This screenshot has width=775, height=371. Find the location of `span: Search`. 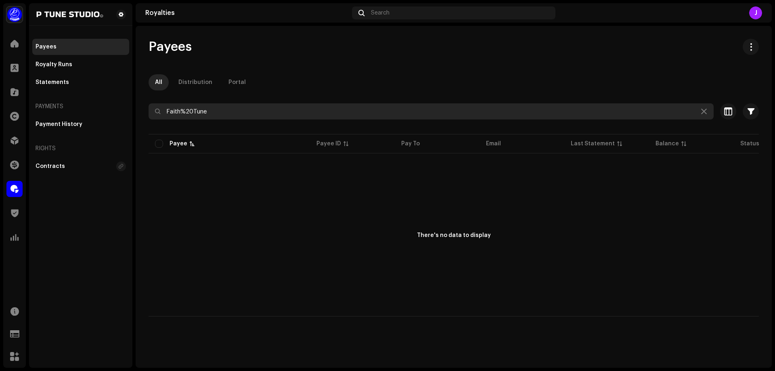

span: Search is located at coordinates (380, 13).